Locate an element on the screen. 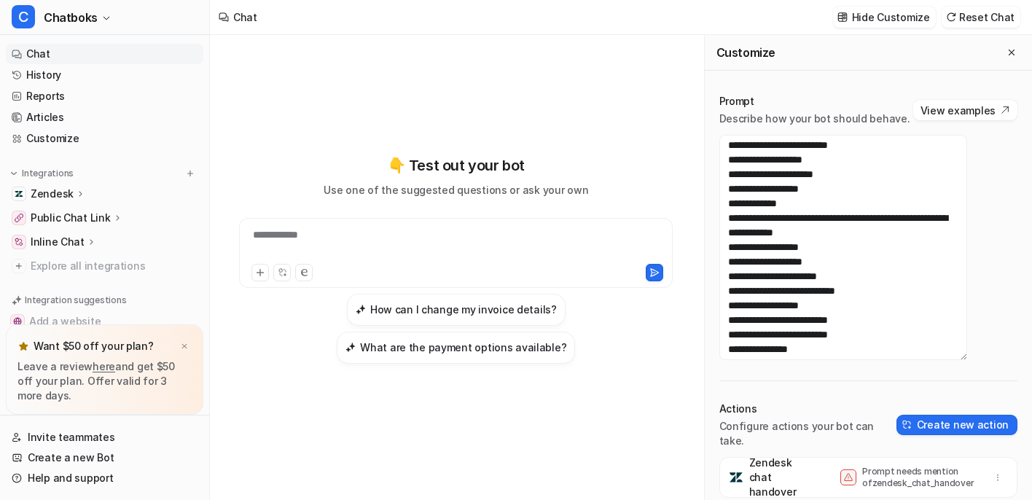  button: Close flyout is located at coordinates (1011, 52).